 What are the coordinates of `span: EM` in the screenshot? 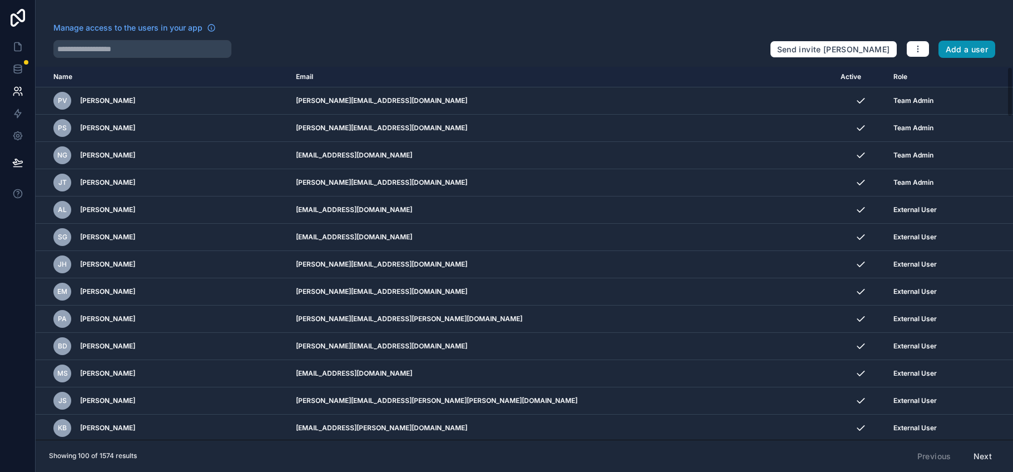 It's located at (62, 291).